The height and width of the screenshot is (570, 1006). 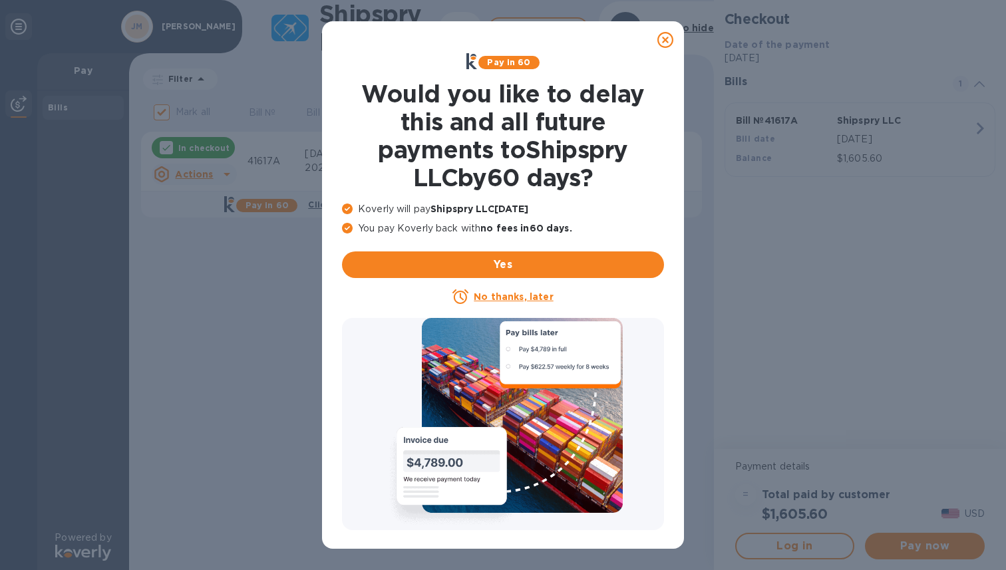 I want to click on span: Yes, so click(x=503, y=265).